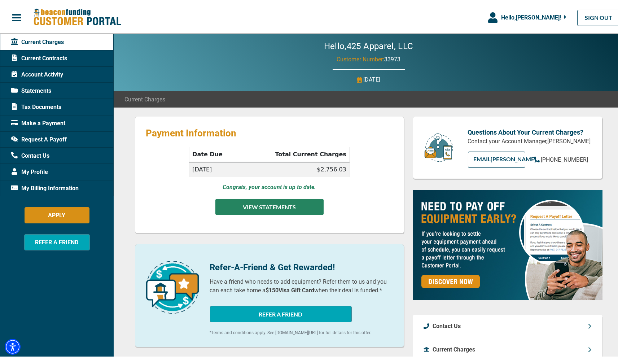 This screenshot has height=358, width=618. What do you see at coordinates (369, 45) in the screenshot?
I see `h2: Hello, 425 Apparel, LLC` at bounding box center [369, 45].